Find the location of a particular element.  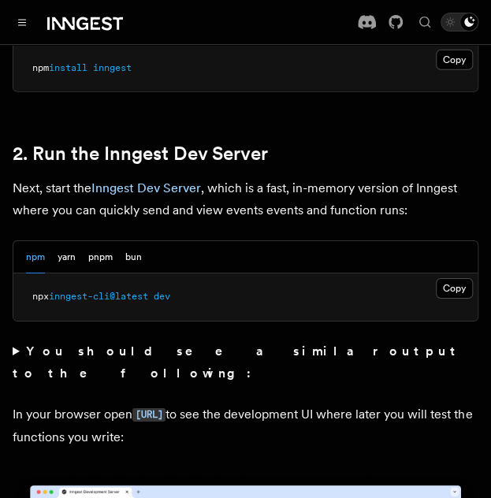

button: bun is located at coordinates (133, 257).